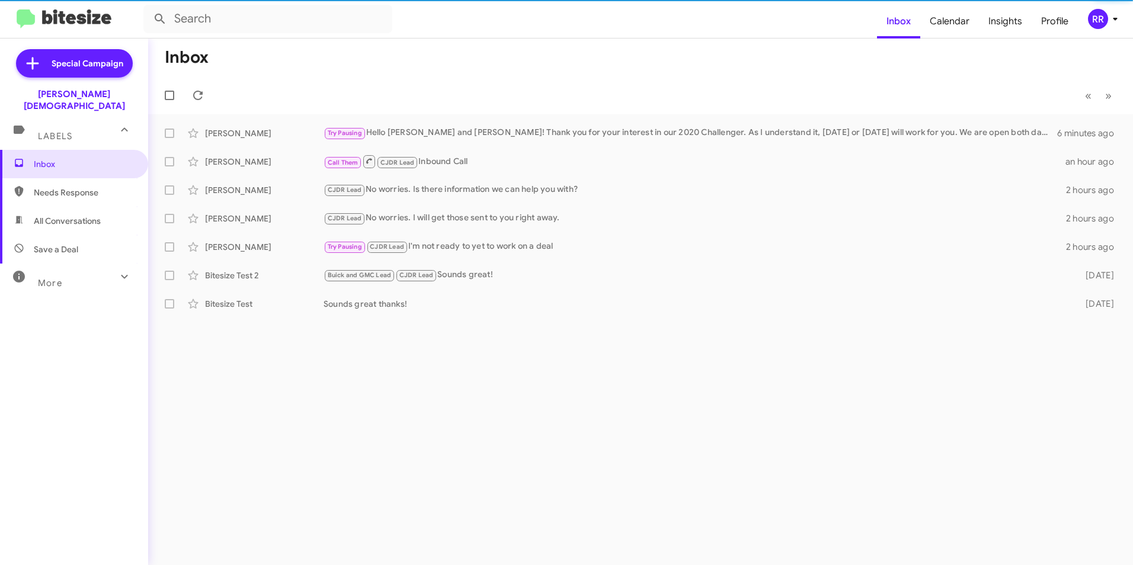 This screenshot has width=1133, height=565. I want to click on span: Profile, so click(1055, 21).